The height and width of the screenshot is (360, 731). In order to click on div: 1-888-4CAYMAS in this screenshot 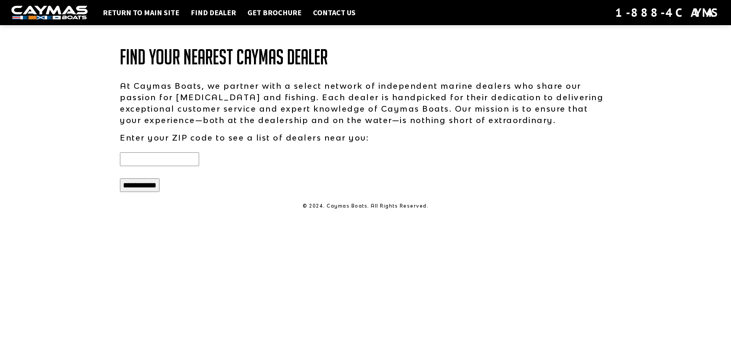, I will do `click(668, 13)`.